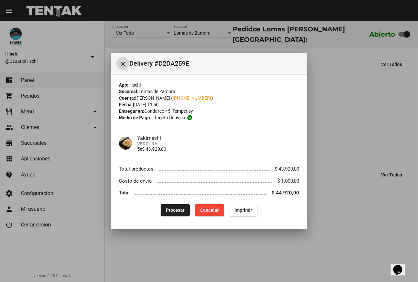 The image size is (418, 282). Describe the element at coordinates (218, 144) in the screenshot. I see `span: VERDURA` at that location.